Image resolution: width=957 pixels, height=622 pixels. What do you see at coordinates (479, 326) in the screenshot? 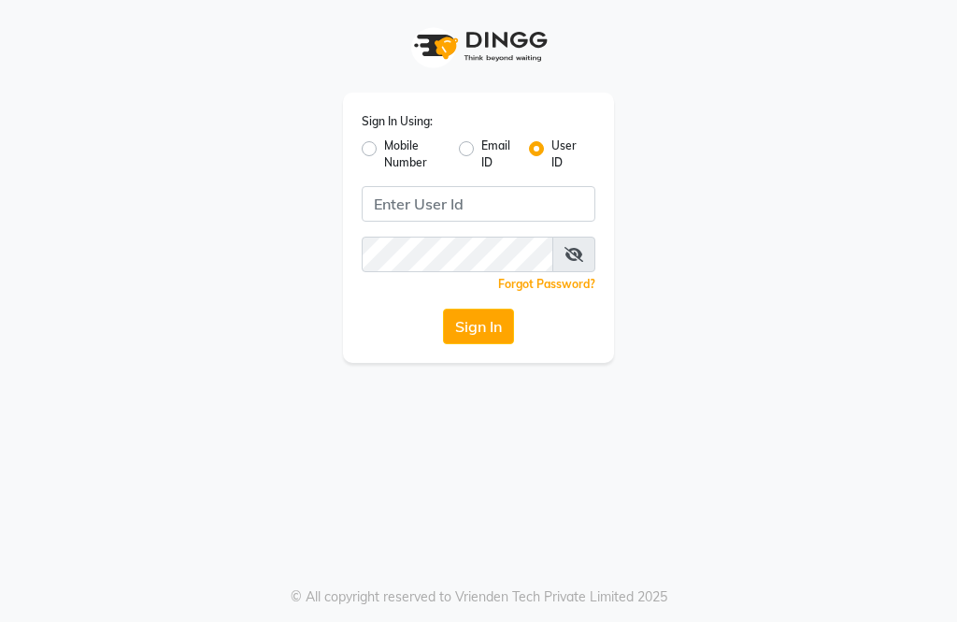
I see `button: Sign In` at bounding box center [479, 326].